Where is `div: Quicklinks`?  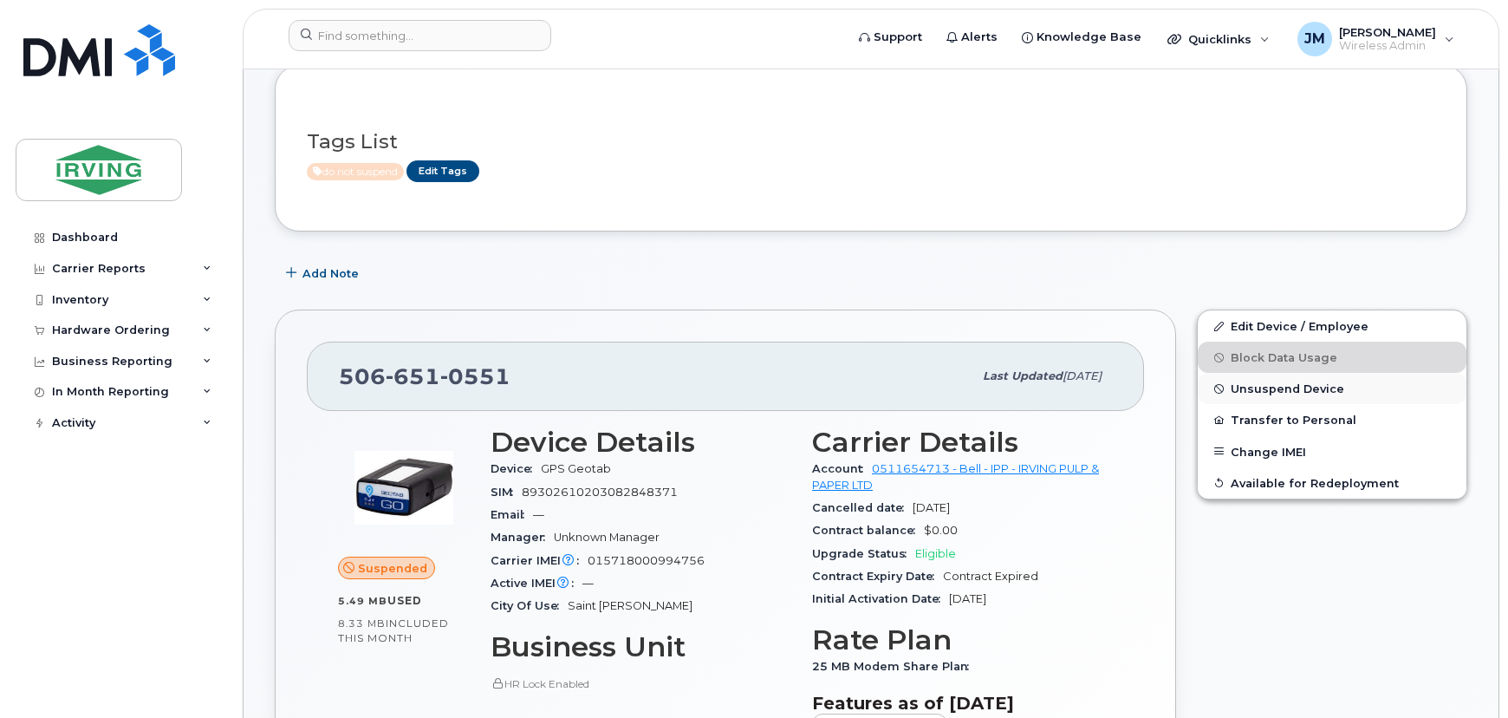 div: Quicklinks is located at coordinates (1218, 39).